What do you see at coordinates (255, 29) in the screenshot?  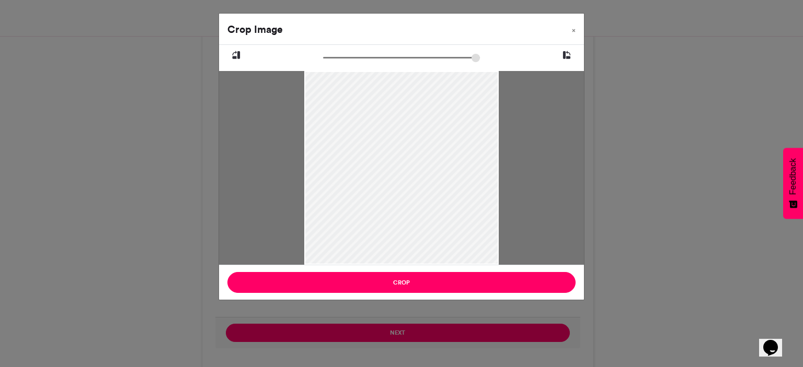 I see `h4: Crop Image` at bounding box center [255, 29].